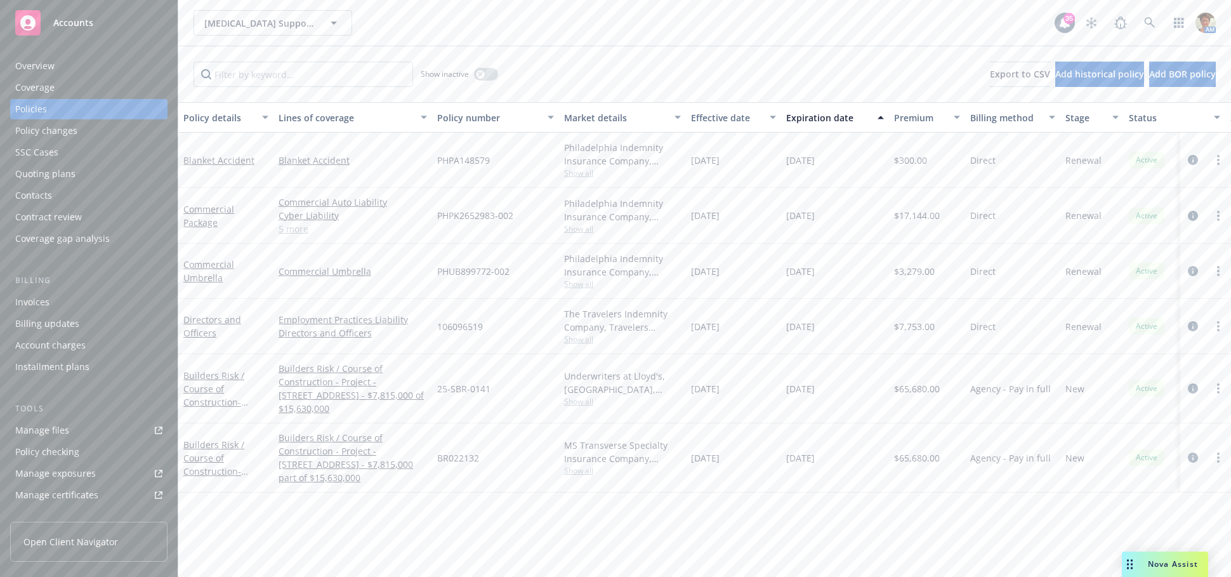 This screenshot has height=577, width=1231. Describe the element at coordinates (89, 109) in the screenshot. I see `a: Policies` at that location.